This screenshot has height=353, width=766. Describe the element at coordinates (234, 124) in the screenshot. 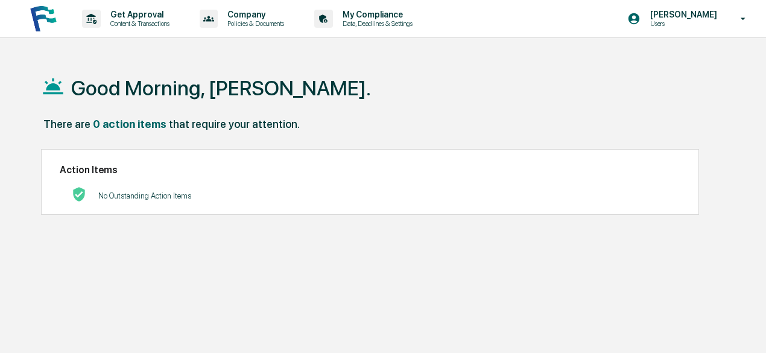

I see `div: that require your attention.` at that location.